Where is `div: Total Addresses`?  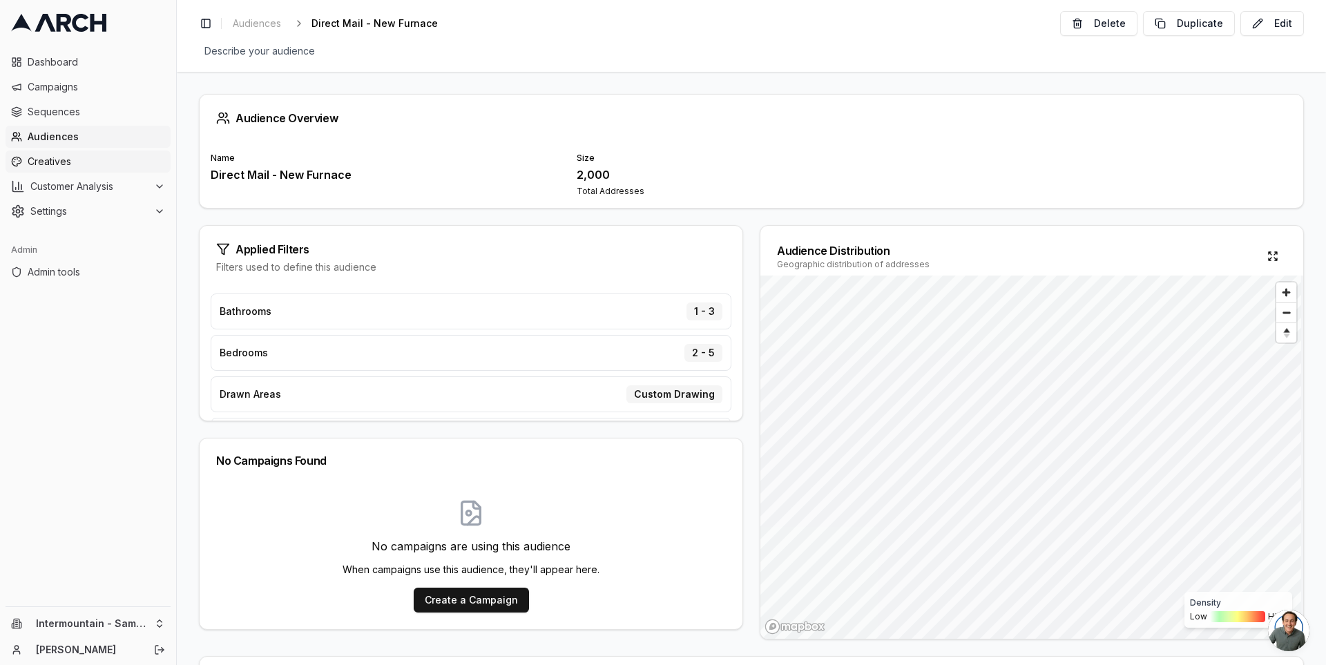
div: Total Addresses is located at coordinates (751, 191).